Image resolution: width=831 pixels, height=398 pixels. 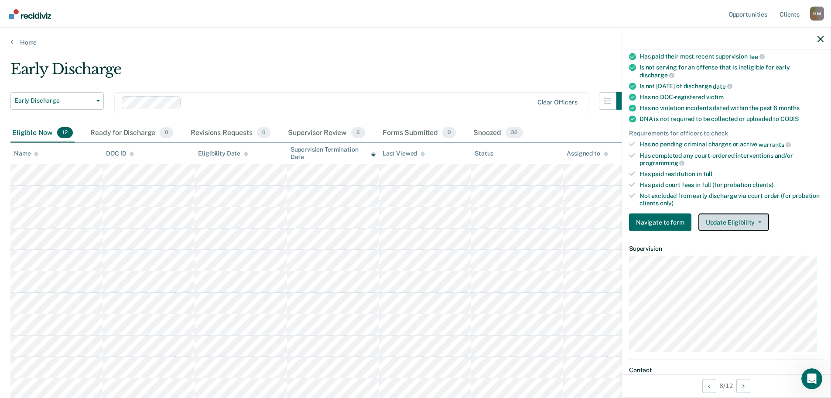 I want to click on div: Has no DOC-registered, so click(x=732, y=97).